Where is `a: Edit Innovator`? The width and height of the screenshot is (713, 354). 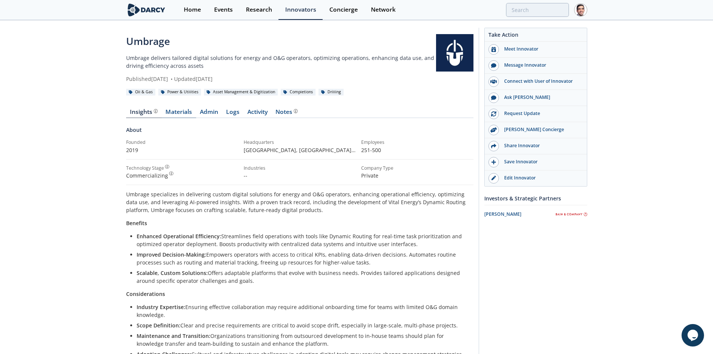 a: Edit Innovator is located at coordinates (536, 178).